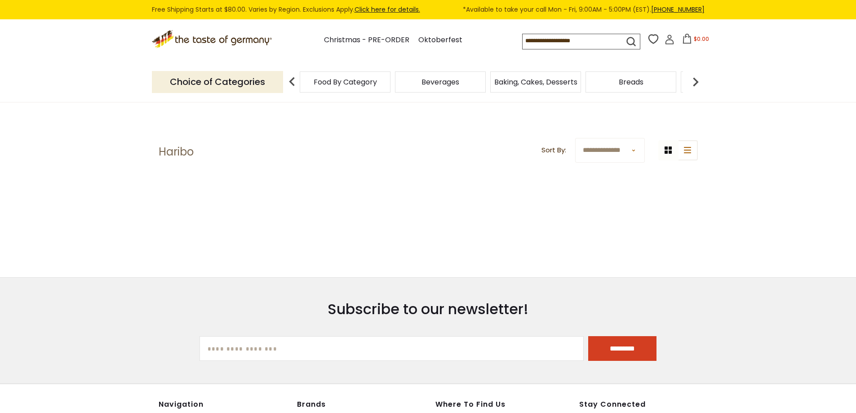 The height and width of the screenshot is (413, 856). I want to click on span: Beverages, so click(440, 82).